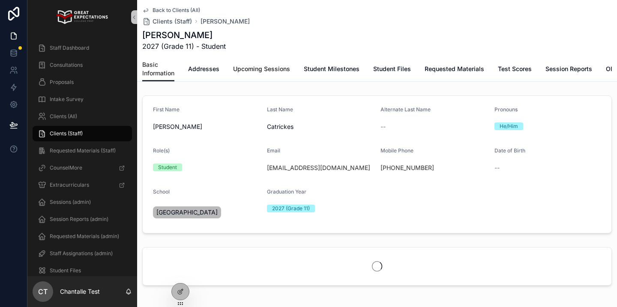 The width and height of the screenshot is (617, 307). I want to click on a: Test Scores, so click(514, 70).